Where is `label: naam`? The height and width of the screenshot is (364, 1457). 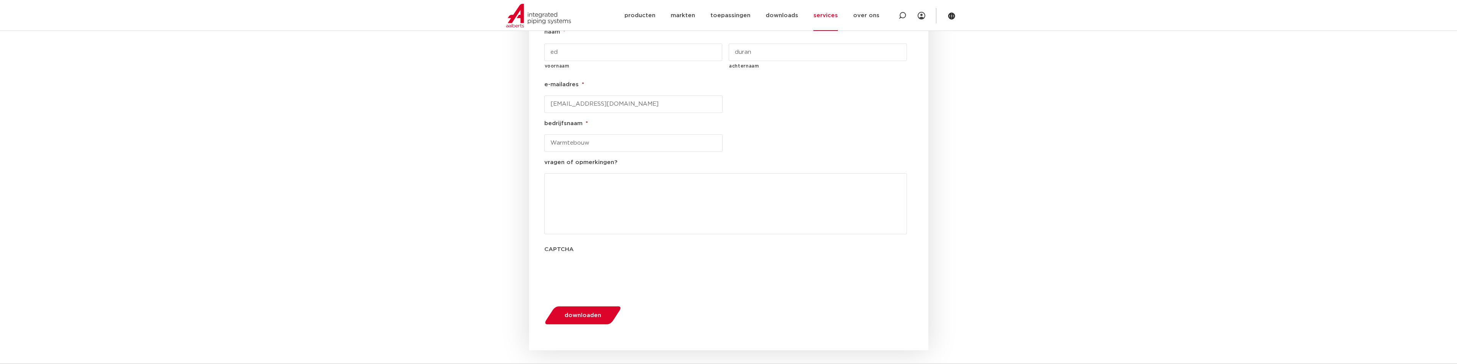
label: naam is located at coordinates (555, 32).